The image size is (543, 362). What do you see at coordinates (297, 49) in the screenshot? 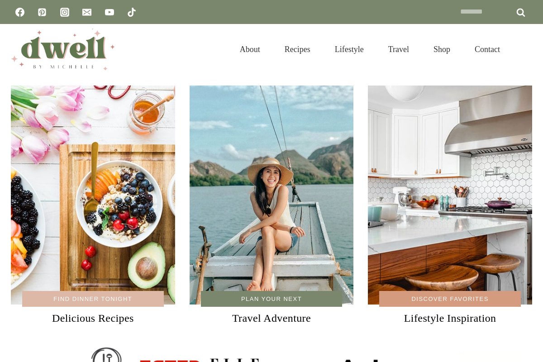
I see `a: Recipes` at bounding box center [297, 49].